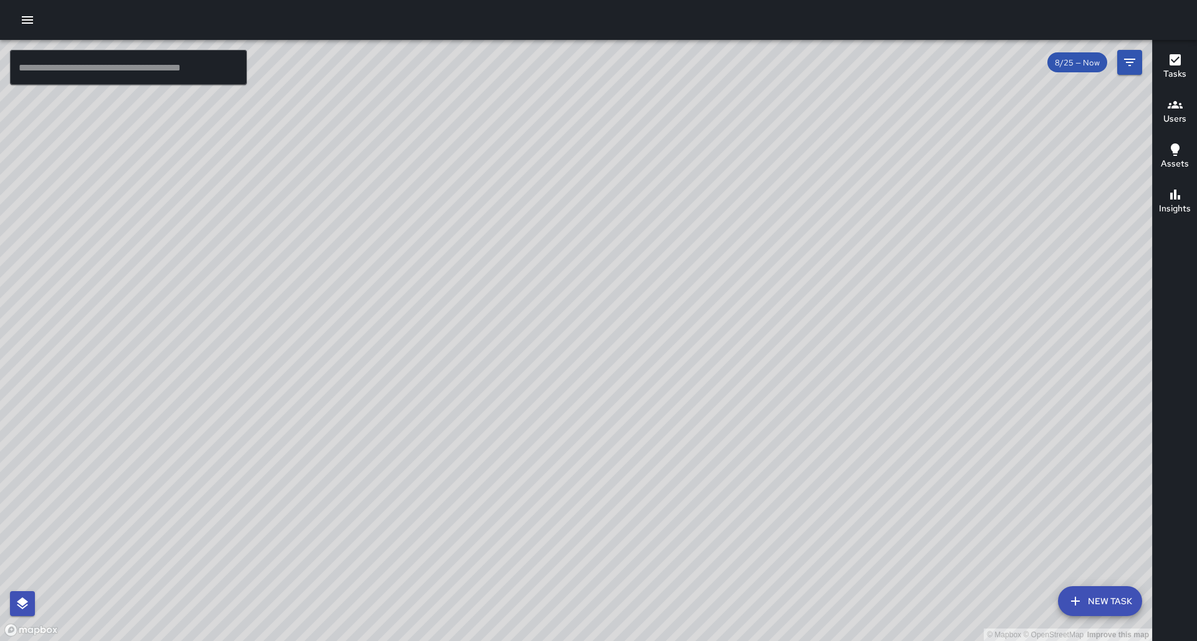  I want to click on button: Users, so click(1175, 112).